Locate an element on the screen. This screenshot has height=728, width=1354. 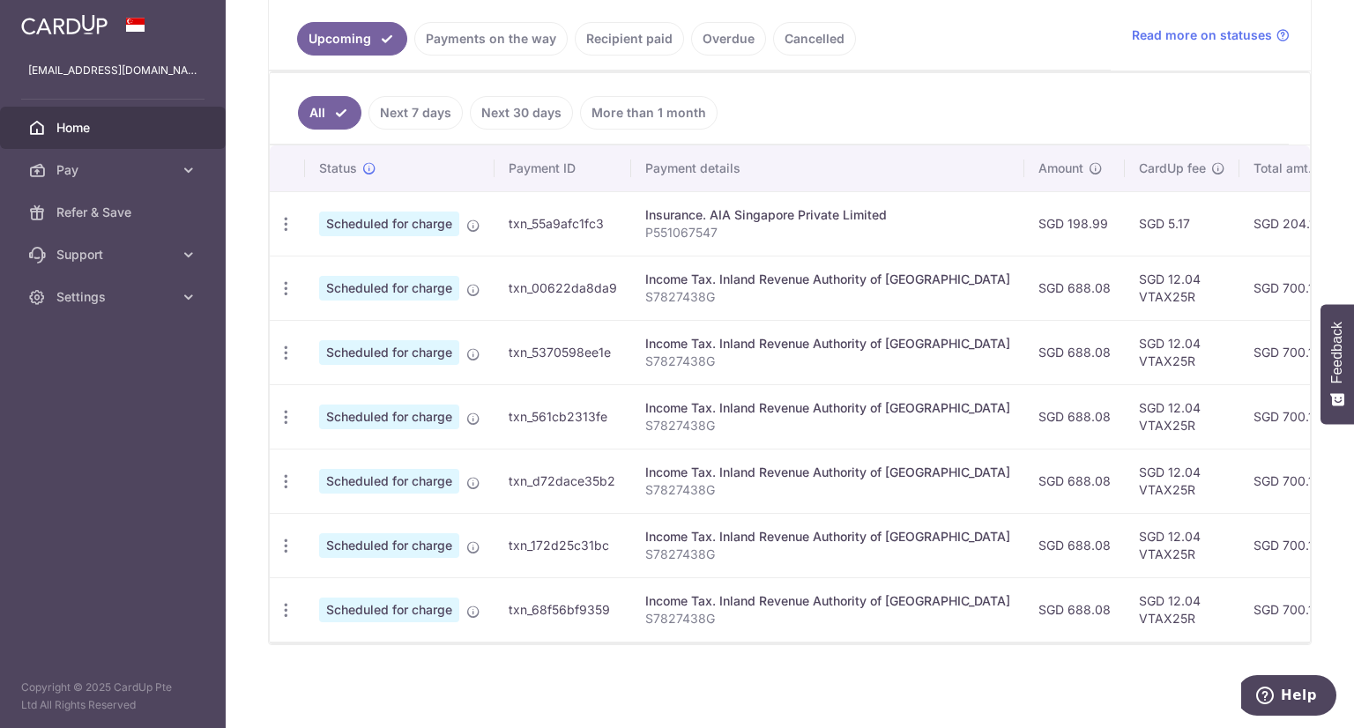
th: Payment ID is located at coordinates (563, 168).